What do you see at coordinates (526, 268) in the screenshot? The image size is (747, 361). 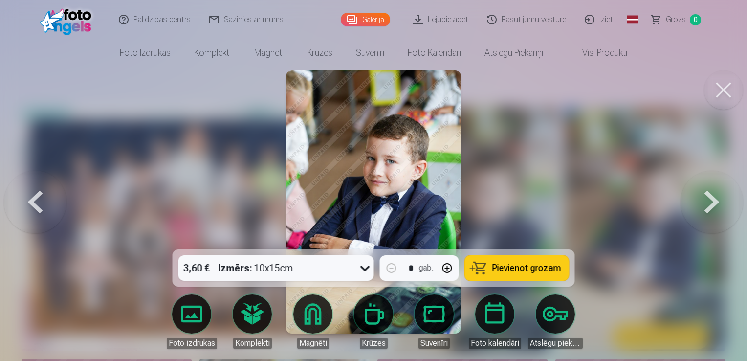 I see `span: Pievienot grozam` at bounding box center [526, 268].